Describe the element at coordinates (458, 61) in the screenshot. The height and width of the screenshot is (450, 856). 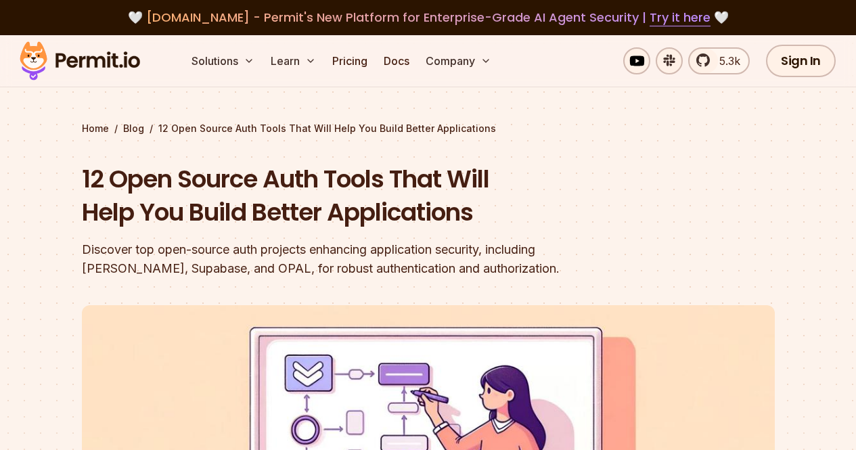
I see `button: Company` at that location.